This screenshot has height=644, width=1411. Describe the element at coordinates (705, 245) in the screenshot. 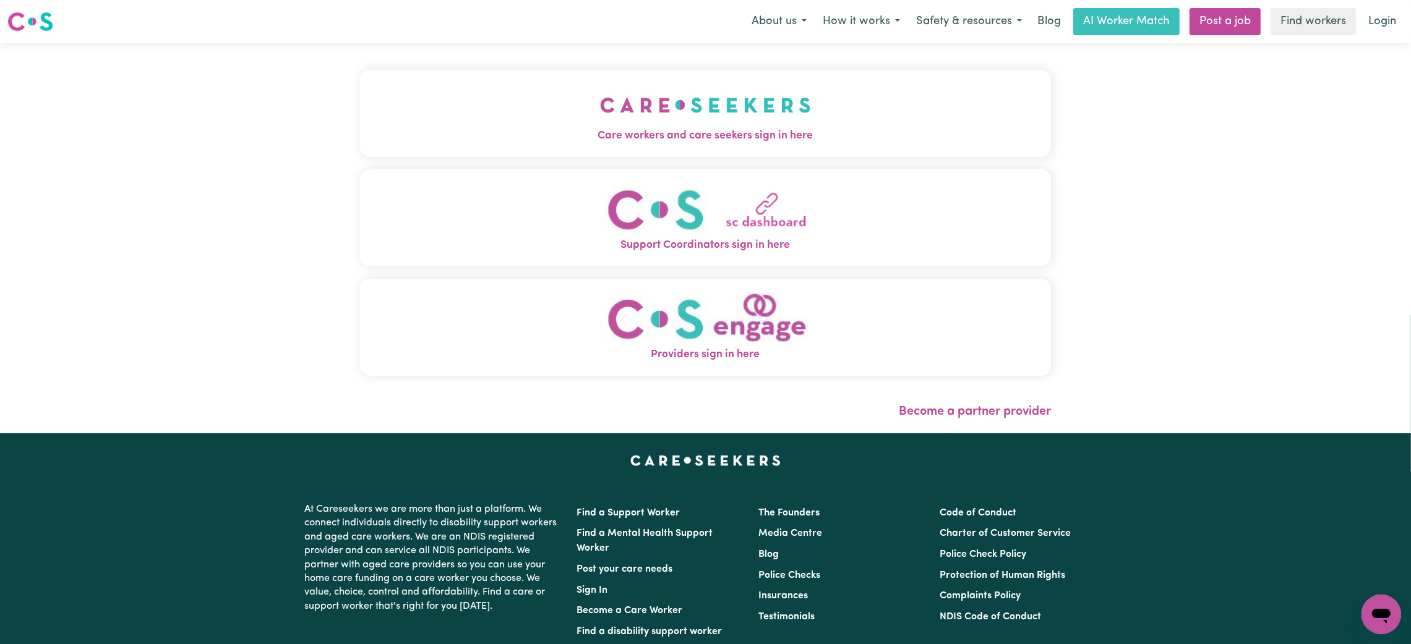

I see `span: Support Coordinators sign in here` at that location.